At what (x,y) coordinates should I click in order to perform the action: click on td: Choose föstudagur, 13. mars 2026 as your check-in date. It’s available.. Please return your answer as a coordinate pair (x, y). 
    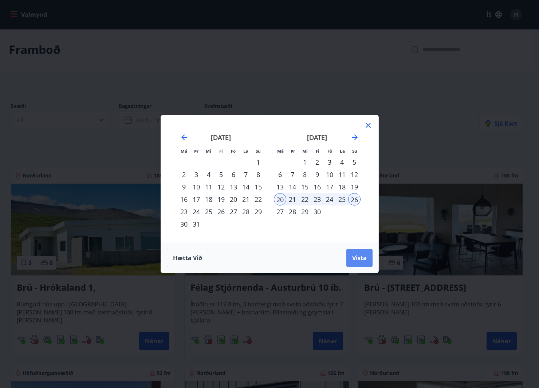
    Looking at the image, I should click on (233, 187).